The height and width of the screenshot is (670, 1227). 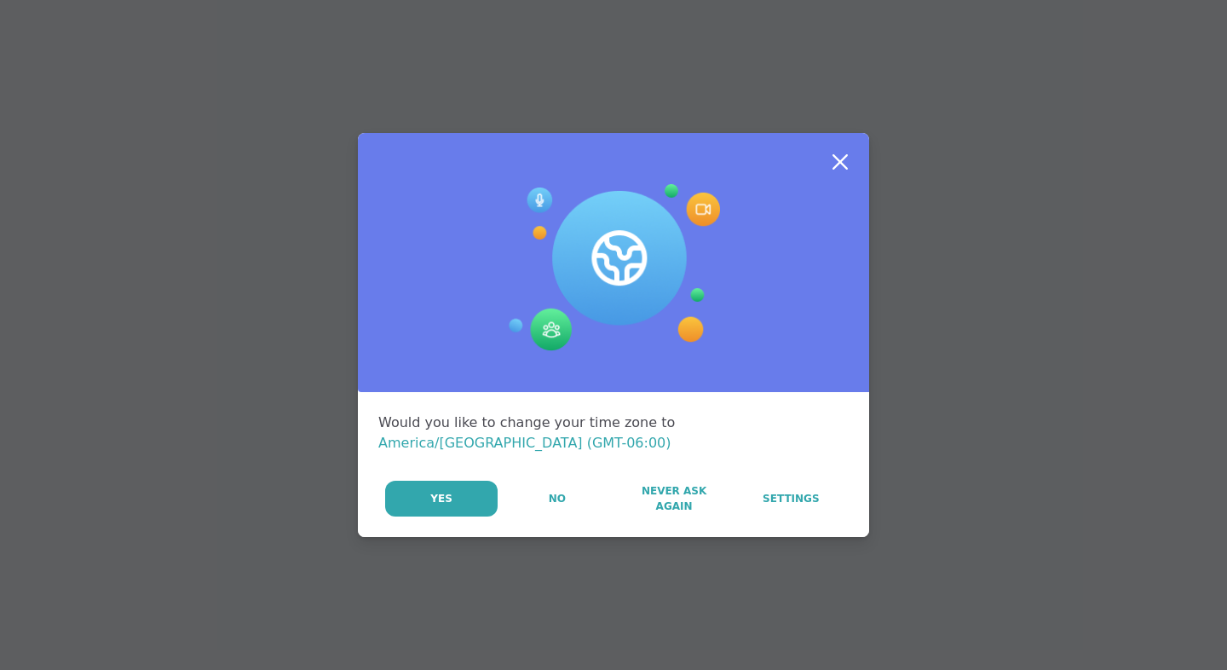 What do you see at coordinates (614, 268) in the screenshot?
I see `img: Session Experience` at bounding box center [614, 268].